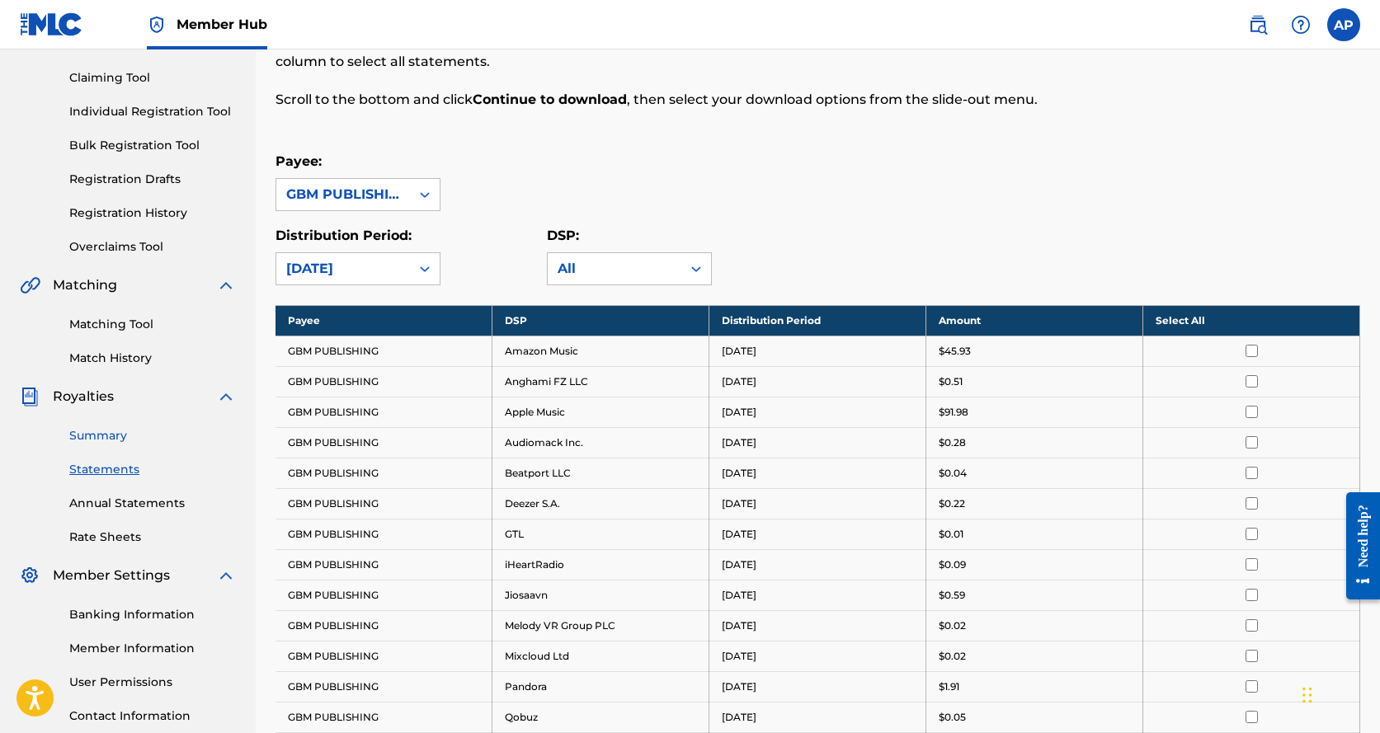 This screenshot has height=733, width=1380. I want to click on p: $0.59, so click(952, 596).